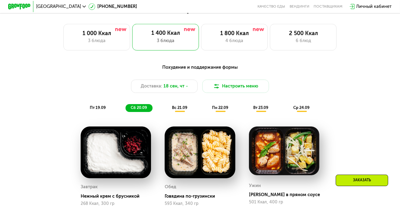 The image size is (400, 207). I want to click on button: Настроить меню, so click(235, 86).